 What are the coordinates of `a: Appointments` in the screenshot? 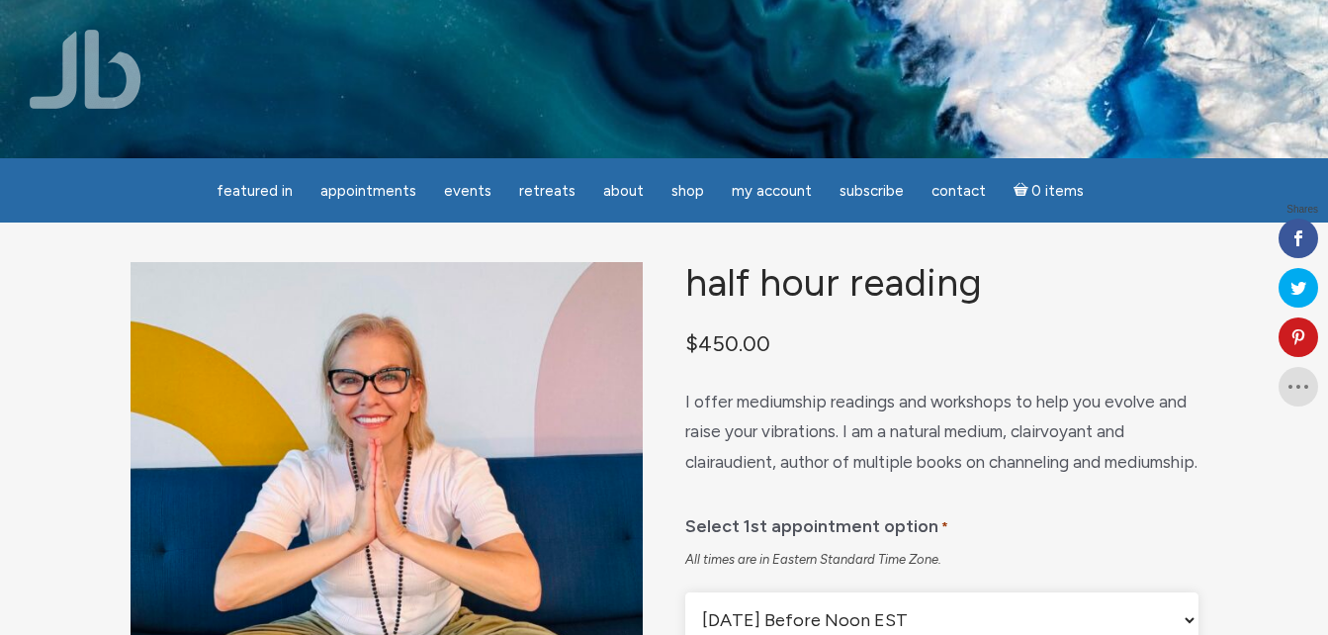 It's located at (368, 191).